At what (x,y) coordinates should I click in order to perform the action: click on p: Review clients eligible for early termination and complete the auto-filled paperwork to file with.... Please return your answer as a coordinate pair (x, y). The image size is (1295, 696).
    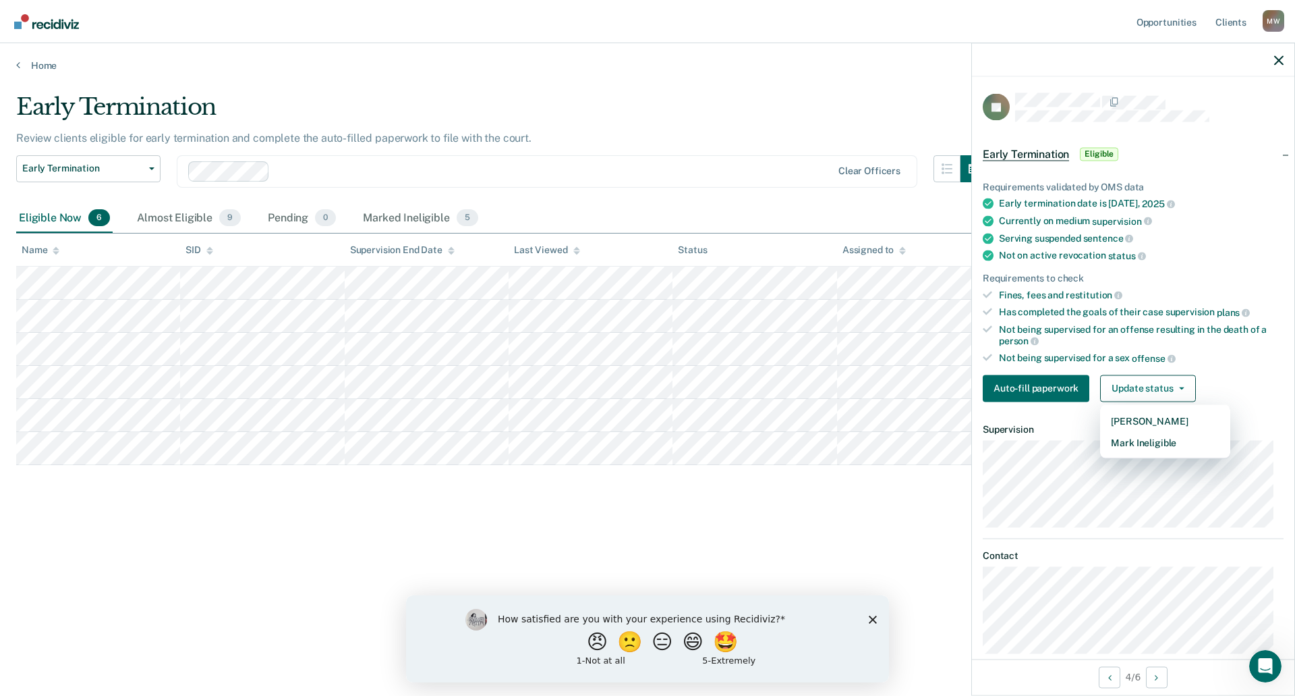
    Looking at the image, I should click on (274, 138).